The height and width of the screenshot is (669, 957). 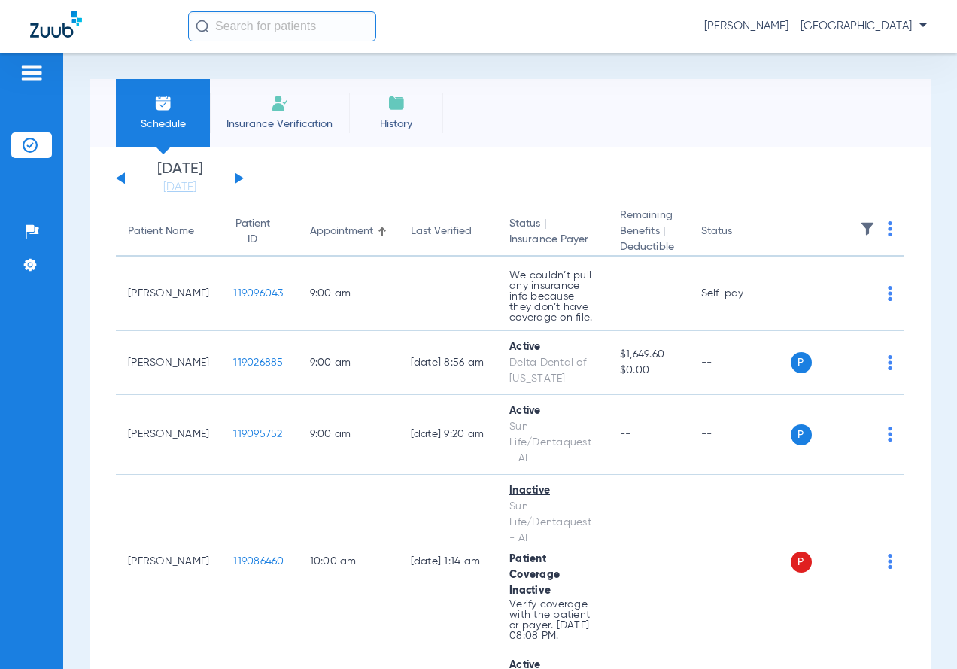 What do you see at coordinates (32, 73) in the screenshot?
I see `img: hamburger-icon` at bounding box center [32, 73].